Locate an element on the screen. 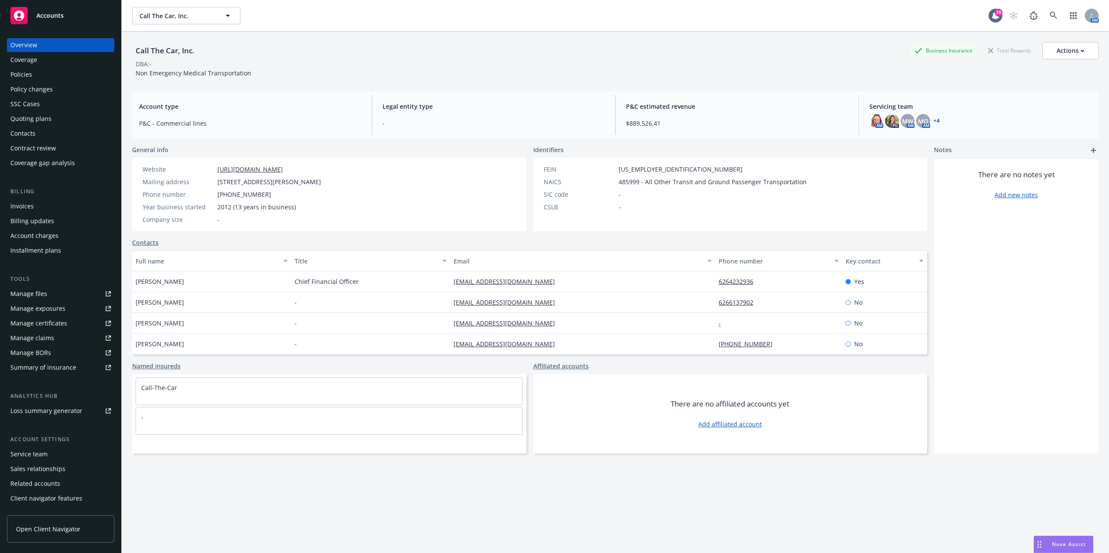 The width and height of the screenshot is (1109, 553). div: NAICS is located at coordinates (579, 182).